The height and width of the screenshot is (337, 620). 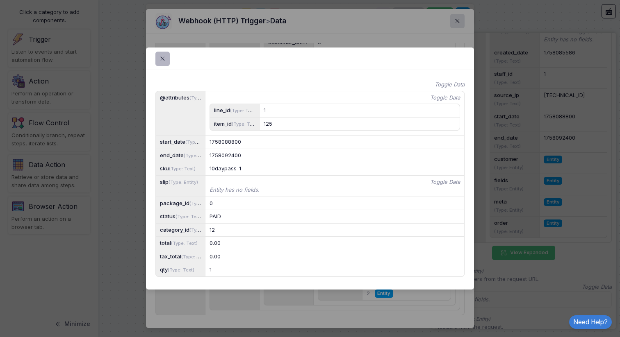 I want to click on div: tax_total, so click(x=180, y=257).